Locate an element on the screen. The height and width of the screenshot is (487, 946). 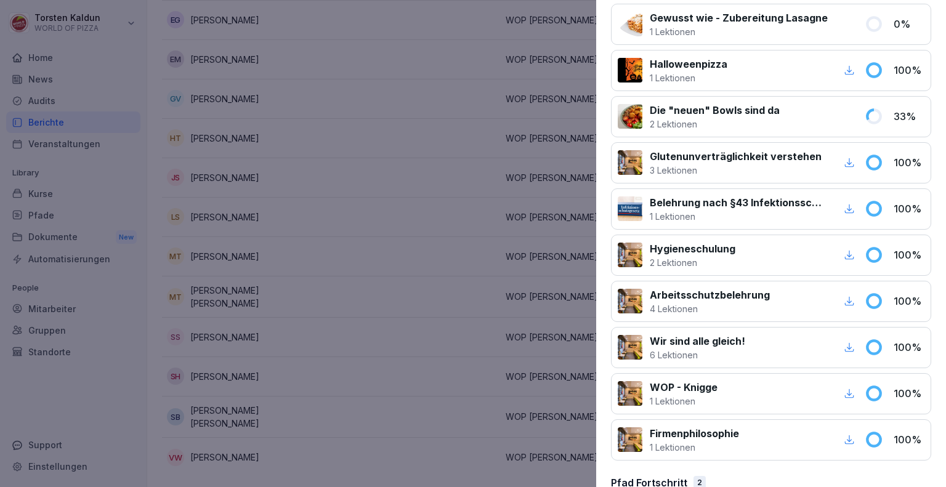
p: 6 Lektionen is located at coordinates (697, 355).